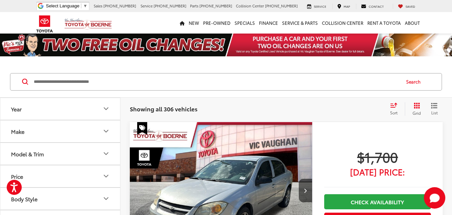 Image resolution: width=452 pixels, height=215 pixels. I want to click on a: Pre-Owned, so click(217, 23).